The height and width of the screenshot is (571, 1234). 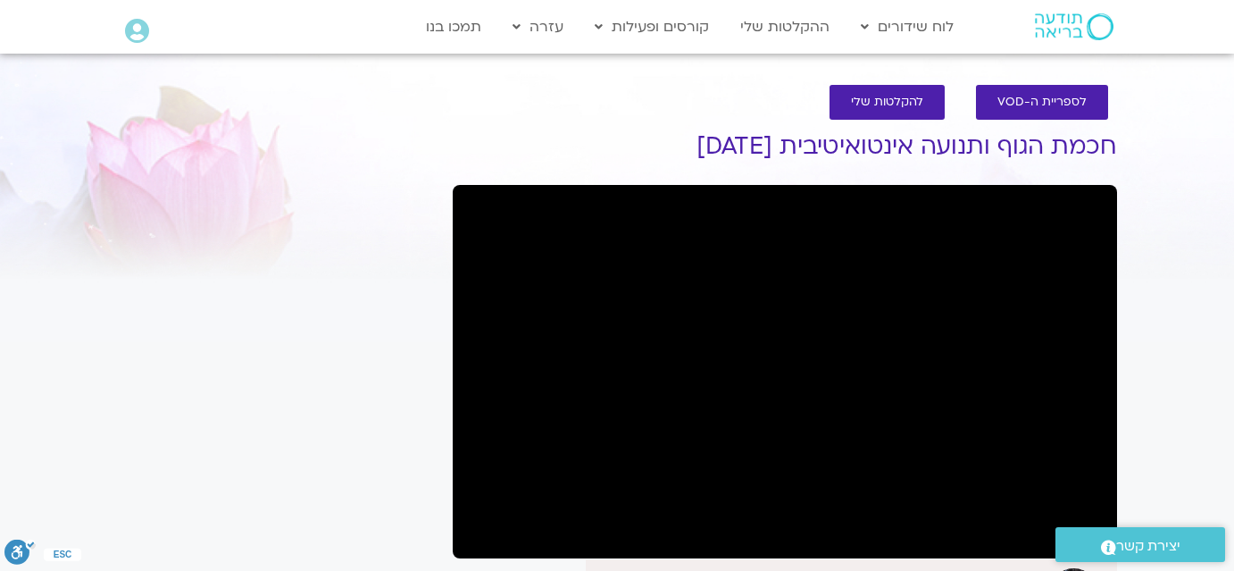 I want to click on a: לוח שידורים, so click(x=907, y=27).